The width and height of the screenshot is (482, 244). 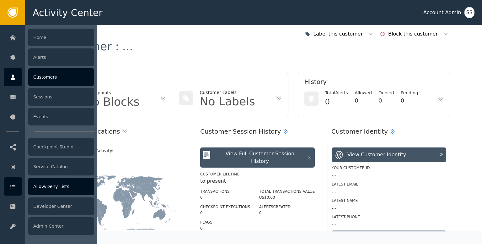 I want to click on span: Activity Center, so click(x=68, y=13).